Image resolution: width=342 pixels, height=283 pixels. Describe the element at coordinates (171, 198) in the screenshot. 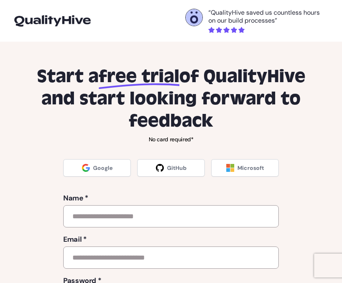

I see `label: Name *` at that location.